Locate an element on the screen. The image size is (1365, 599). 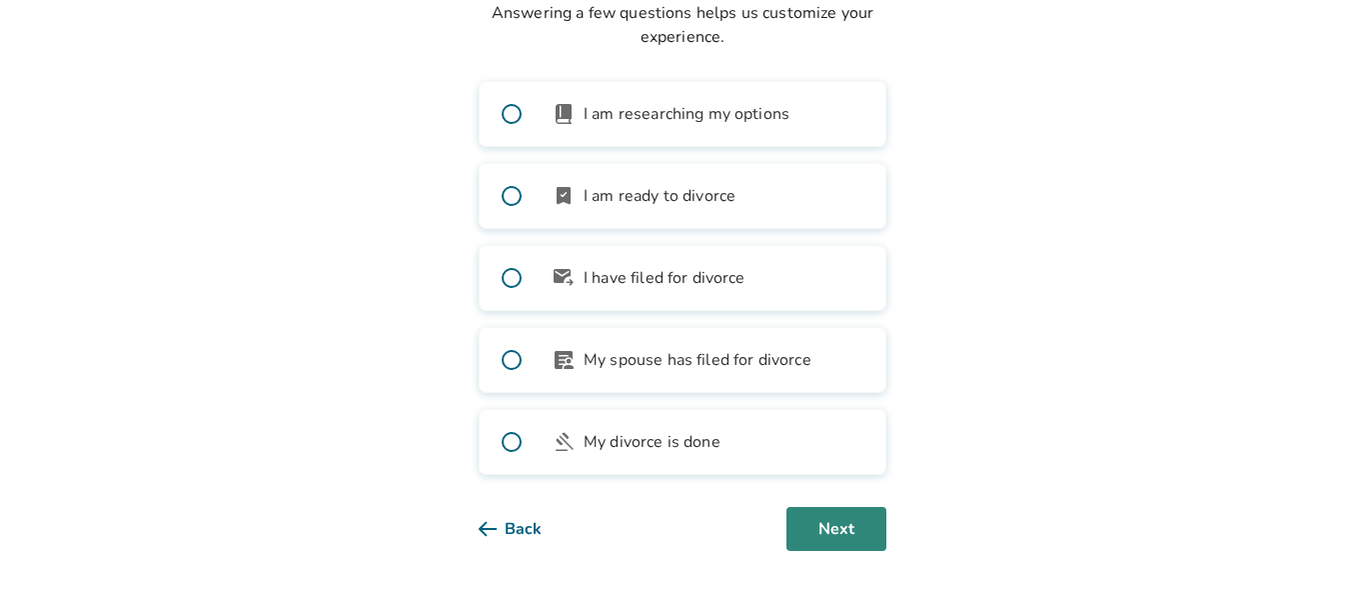
span: I am researching my options is located at coordinates (687, 114).